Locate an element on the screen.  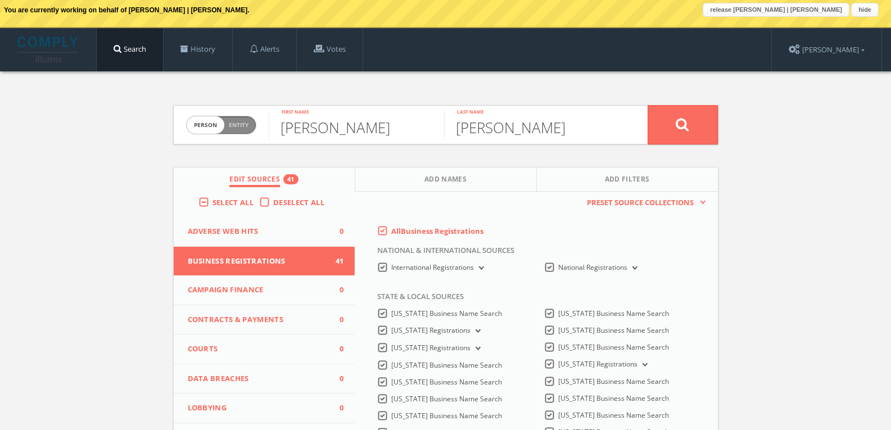
button: National Registrations is located at coordinates (634, 268).